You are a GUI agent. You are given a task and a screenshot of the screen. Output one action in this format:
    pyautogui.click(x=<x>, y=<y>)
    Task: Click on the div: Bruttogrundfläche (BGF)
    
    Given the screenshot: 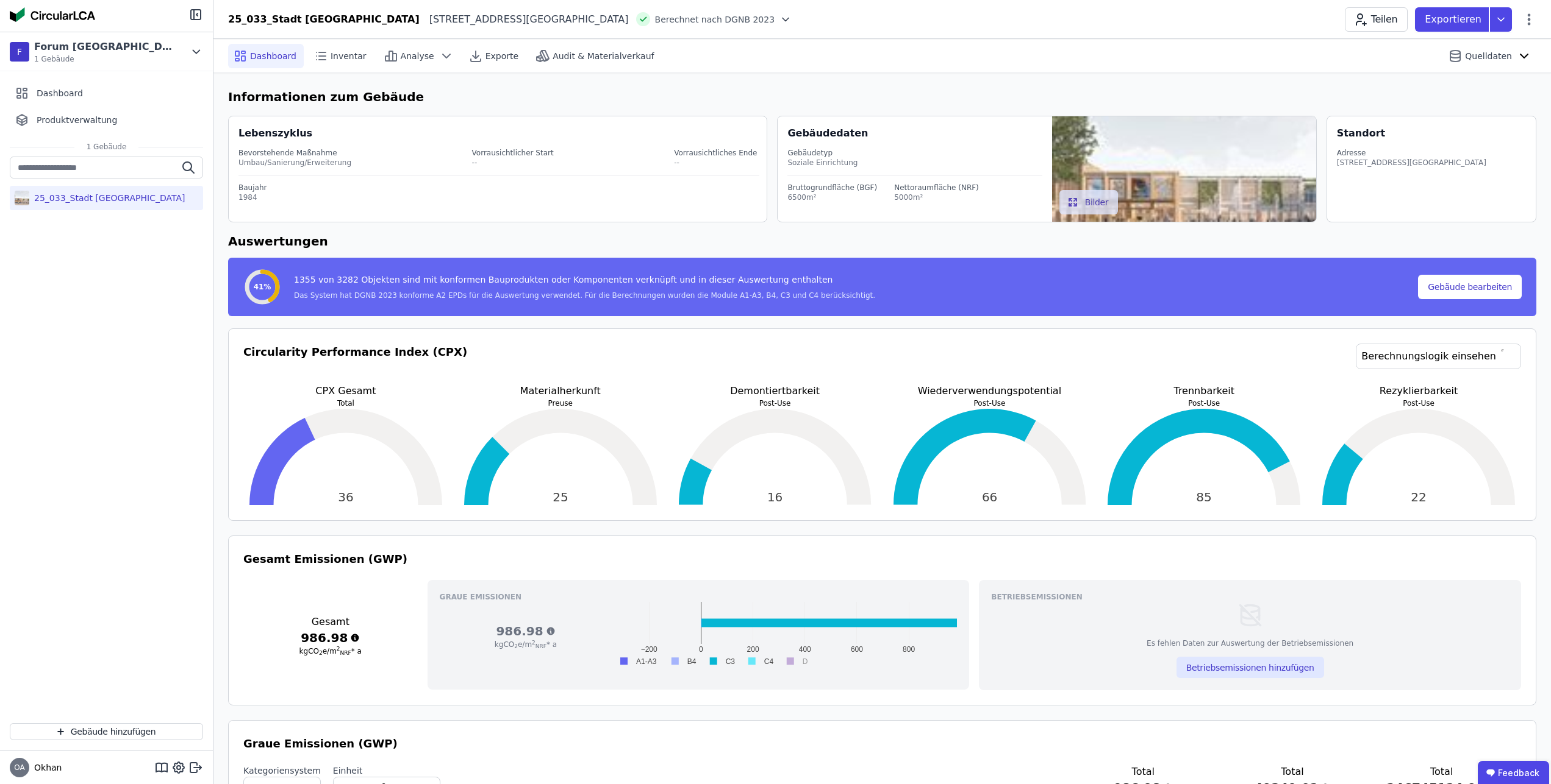 What is the action you would take?
    pyautogui.click(x=832, y=188)
    